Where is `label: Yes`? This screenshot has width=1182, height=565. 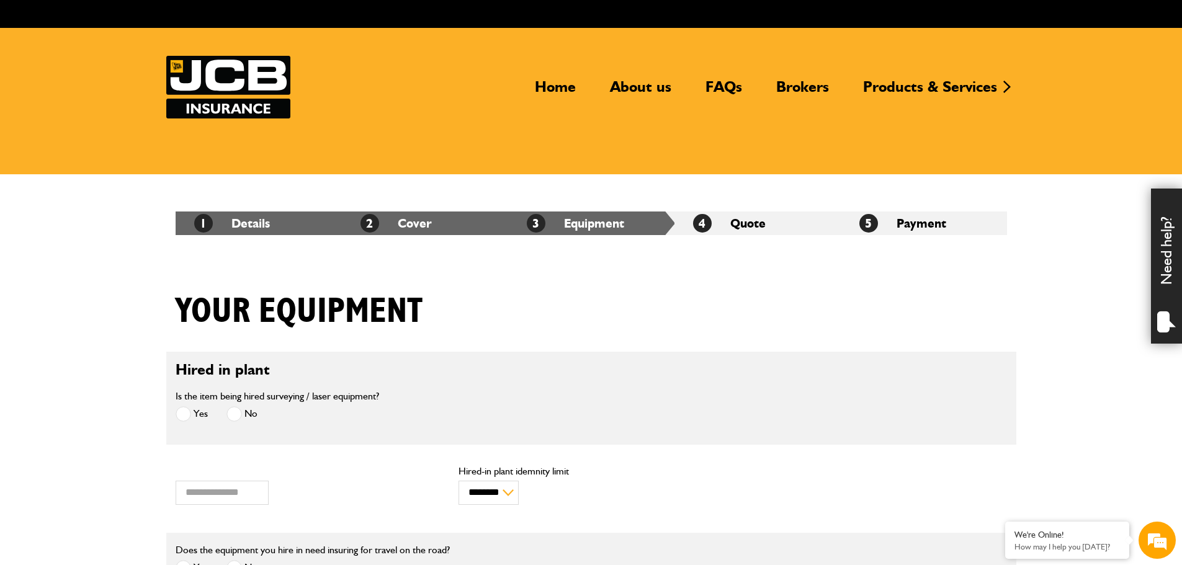 label: Yes is located at coordinates (192, 414).